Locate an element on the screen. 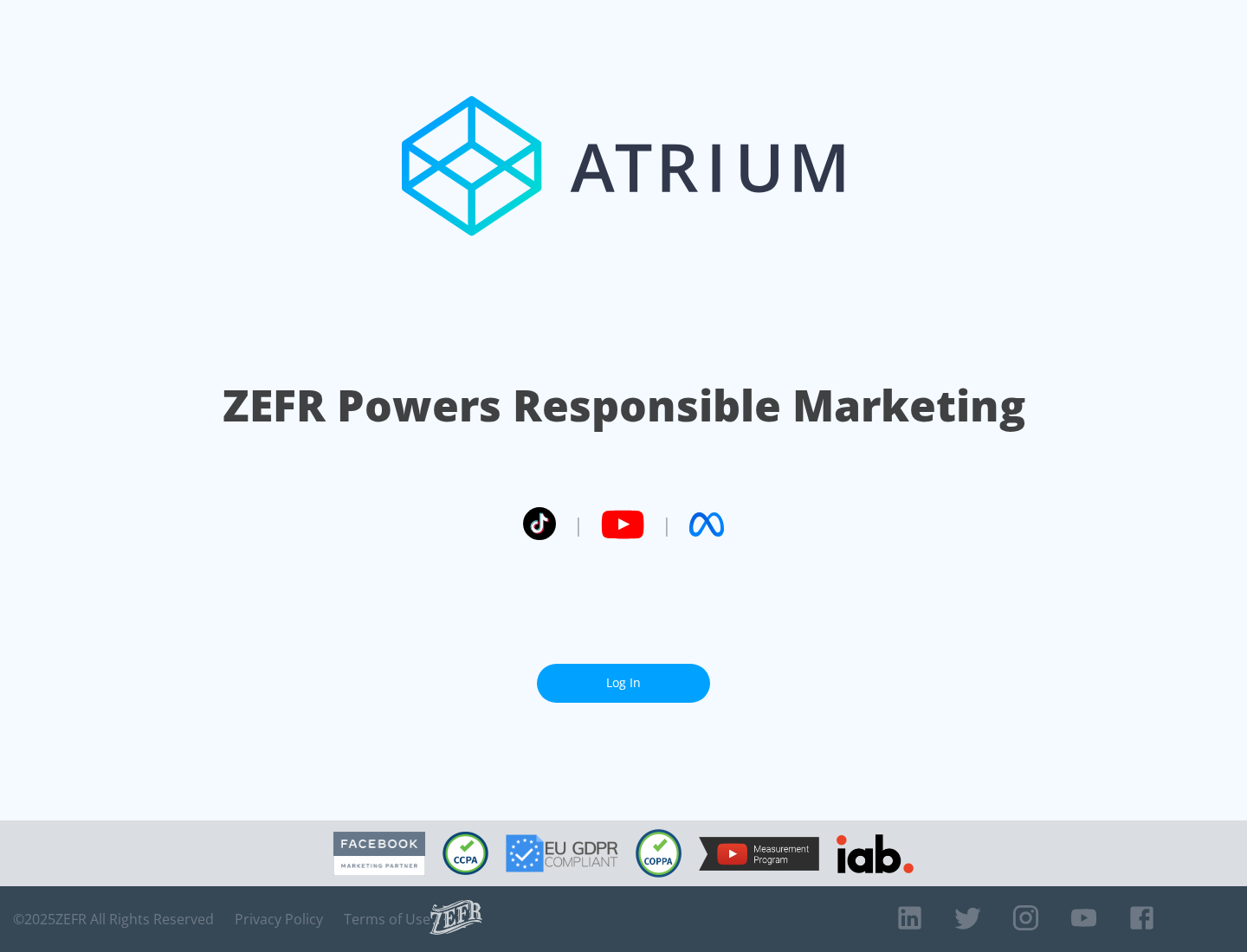 The width and height of the screenshot is (1247, 952). img: IAB is located at coordinates (874, 854).